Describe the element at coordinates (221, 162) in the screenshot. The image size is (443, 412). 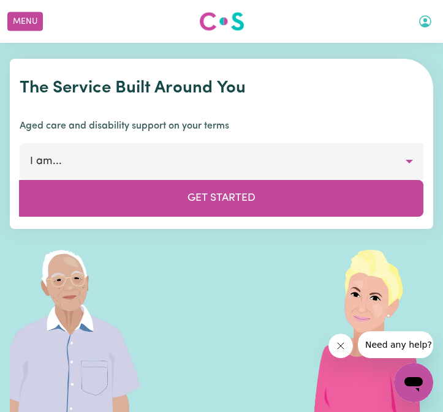
I see `button: I am...` at that location.